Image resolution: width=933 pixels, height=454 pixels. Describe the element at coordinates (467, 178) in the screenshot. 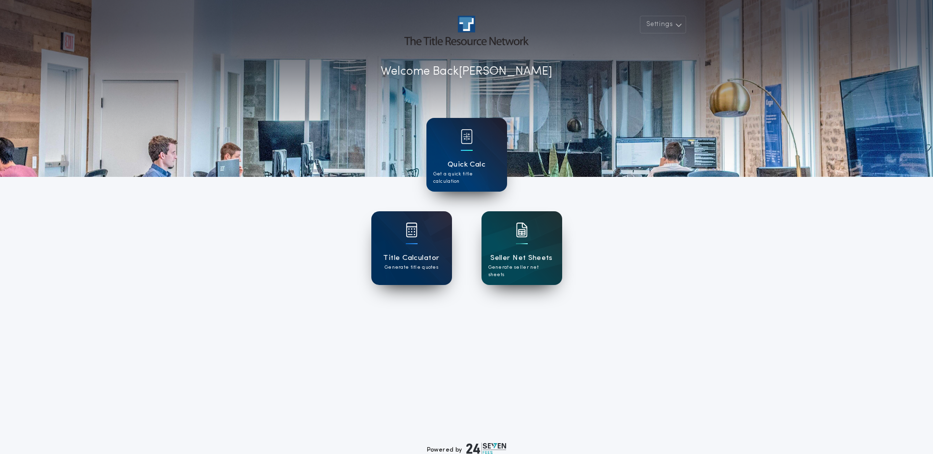

I see `p: Get a quick title calculation` at that location.